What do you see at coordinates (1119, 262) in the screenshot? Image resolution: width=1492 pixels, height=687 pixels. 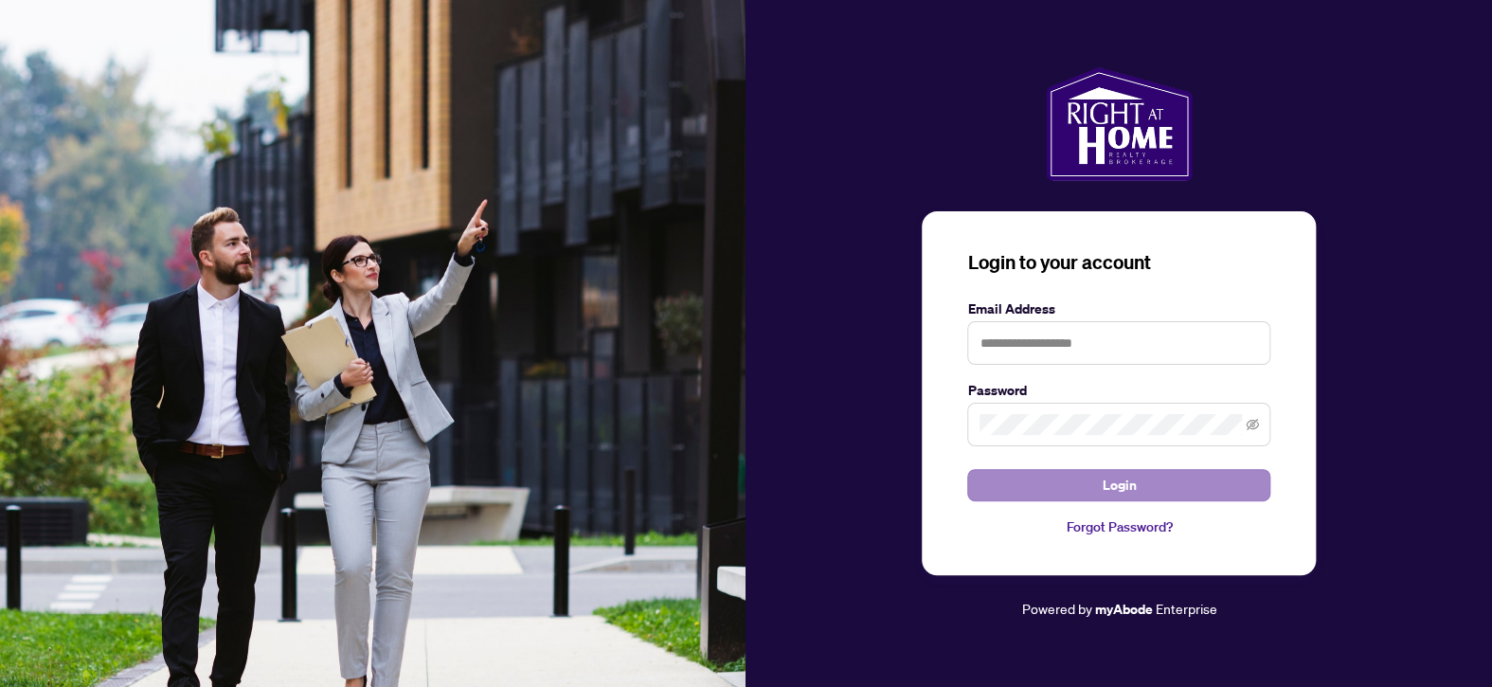 I see `h3: Login to your account` at bounding box center [1119, 262].